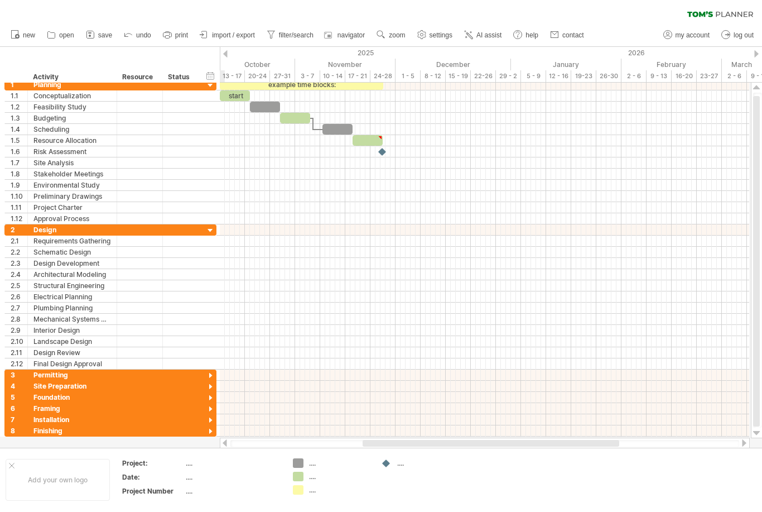  Describe the element at coordinates (72, 129) in the screenshot. I see `div: Scheduling` at that location.